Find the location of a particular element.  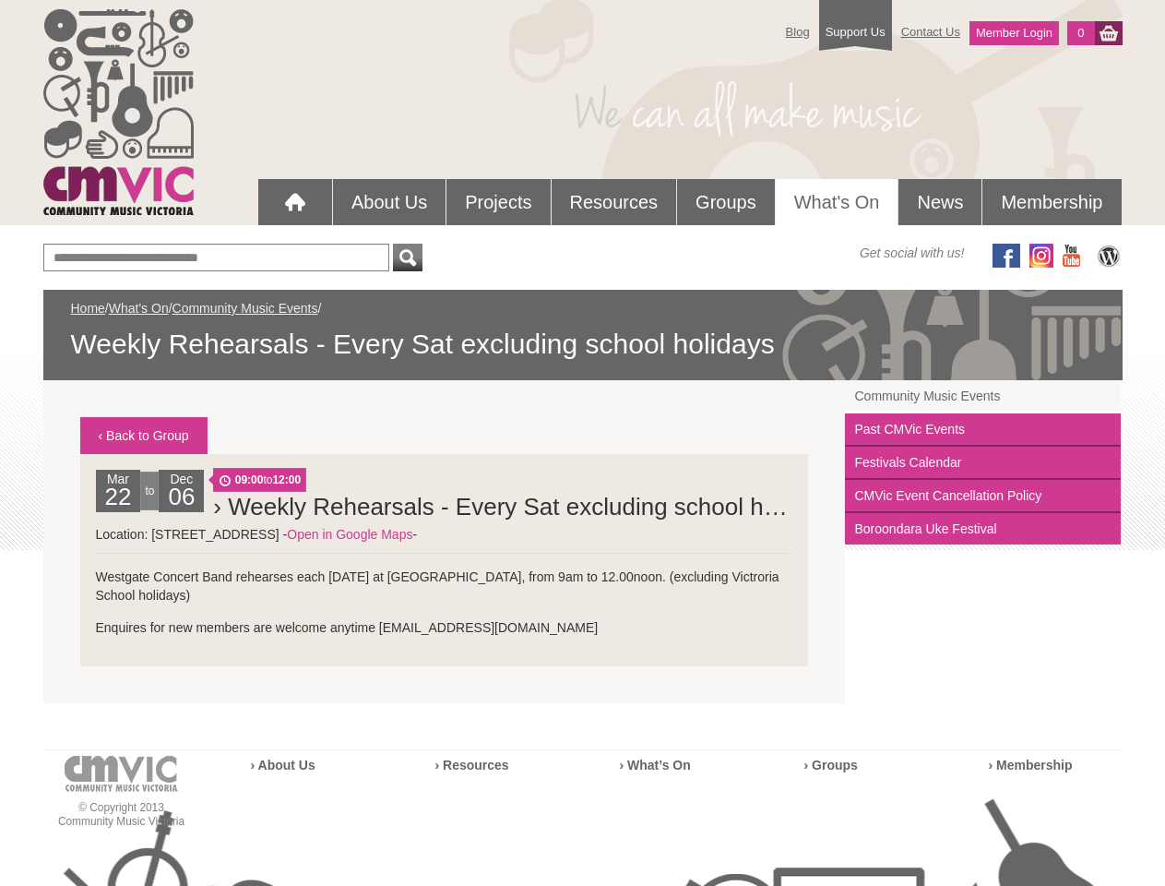

a: Member Login is located at coordinates (1014, 33).